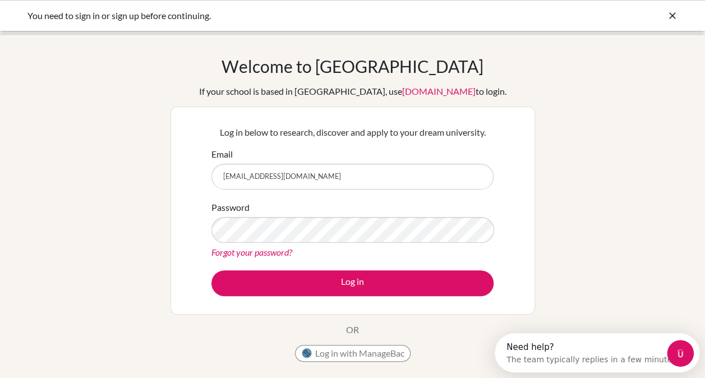 This screenshot has height=378, width=705. I want to click on a: Forgot your password?, so click(252, 252).